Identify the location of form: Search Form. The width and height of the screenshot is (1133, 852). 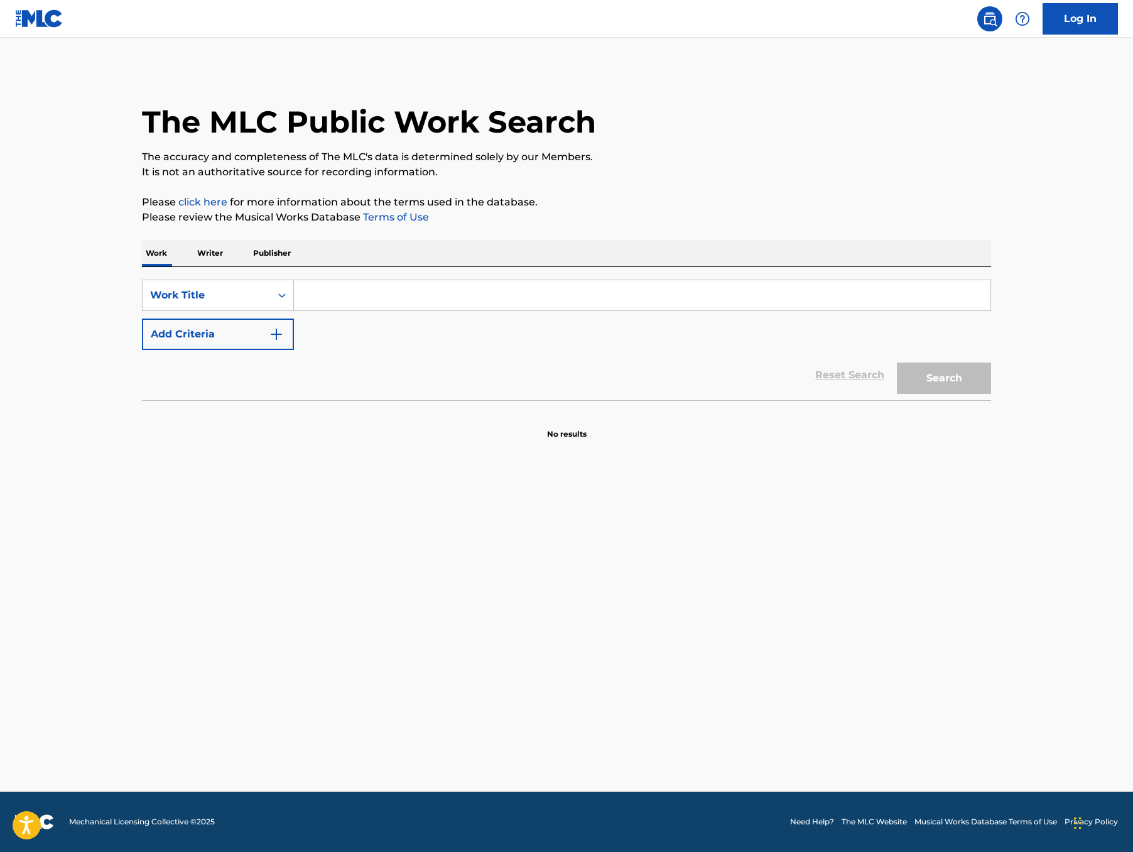
(567, 340).